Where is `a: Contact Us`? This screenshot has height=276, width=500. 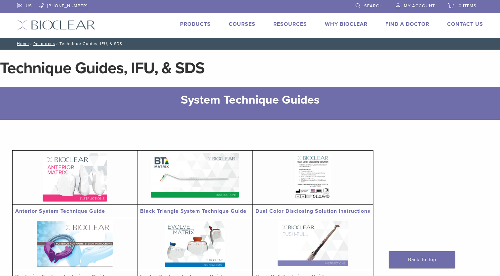 a: Contact Us is located at coordinates (465, 24).